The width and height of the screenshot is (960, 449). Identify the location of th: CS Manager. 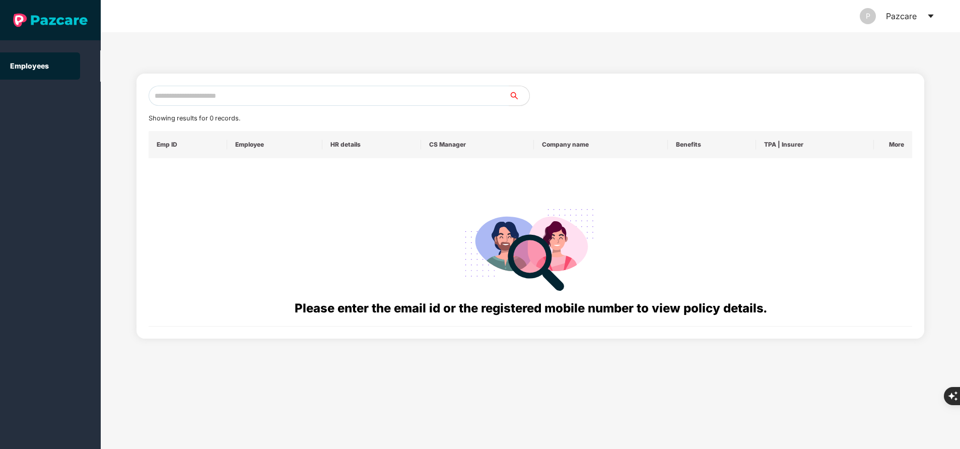
(478, 145).